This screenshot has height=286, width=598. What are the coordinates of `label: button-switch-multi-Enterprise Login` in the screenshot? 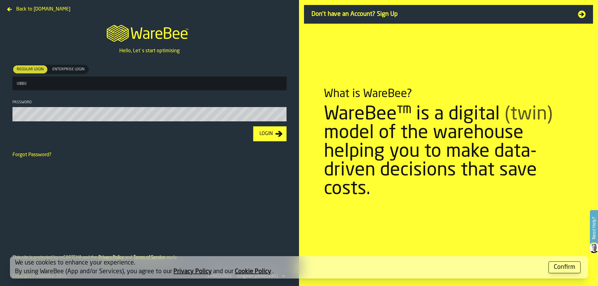 It's located at (68, 69).